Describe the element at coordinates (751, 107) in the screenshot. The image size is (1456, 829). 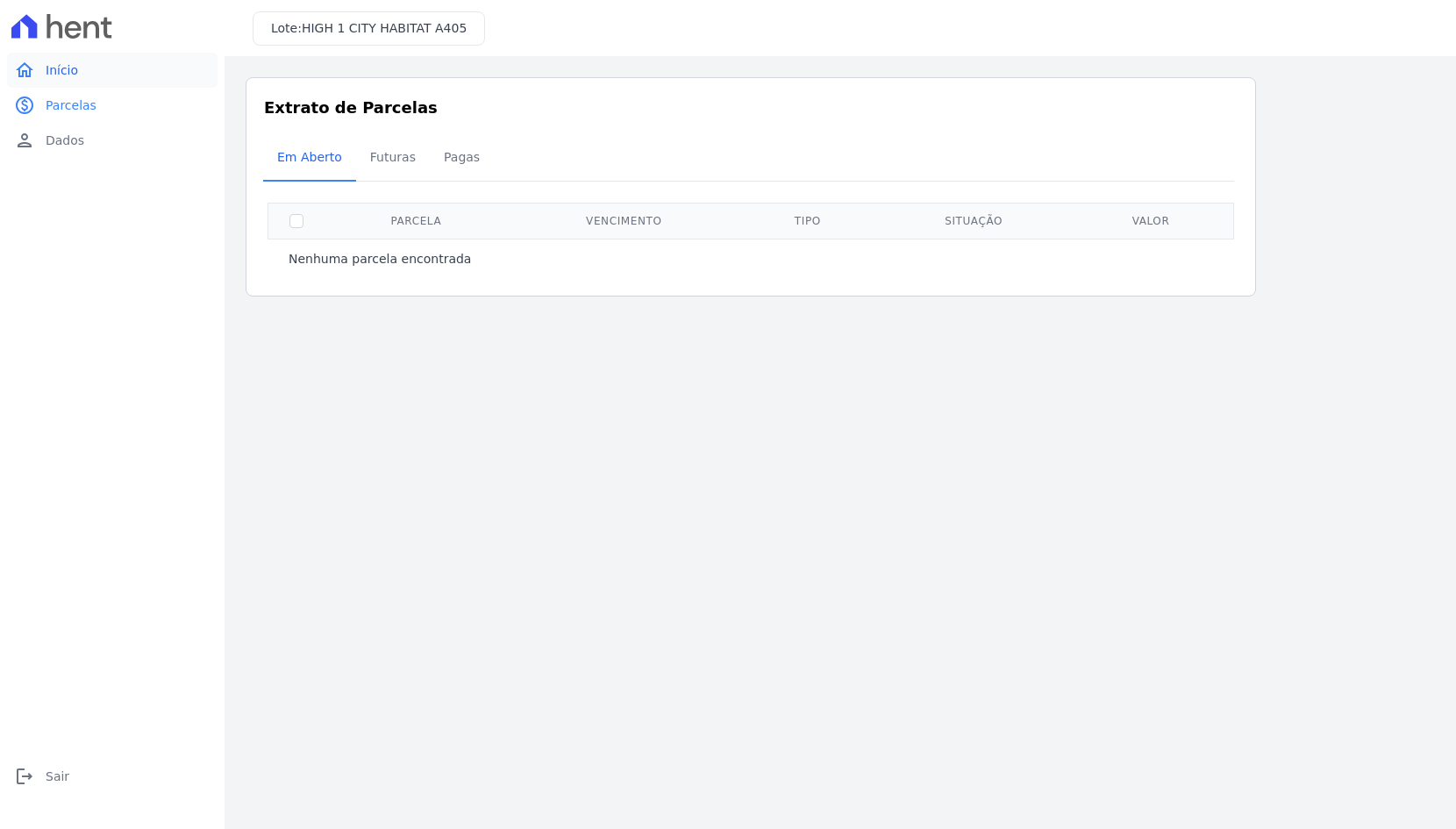
I see `h3: Extrato de Parcelas` at that location.